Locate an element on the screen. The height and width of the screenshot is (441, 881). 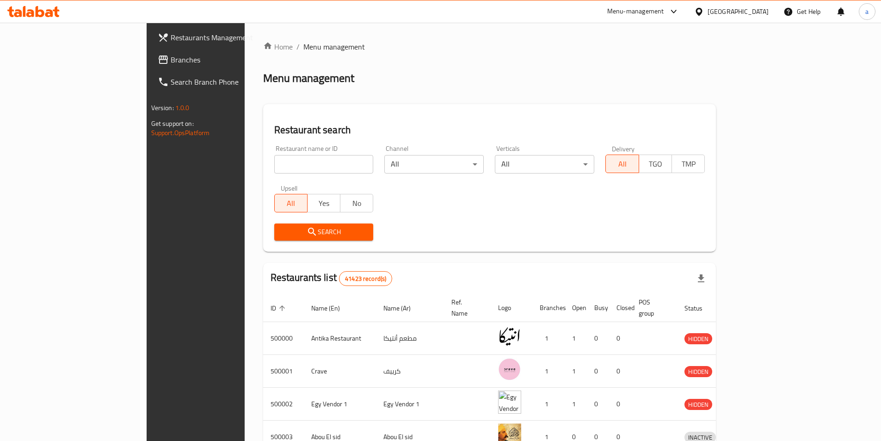
h2: Restaurants list is located at coordinates (331, 278).